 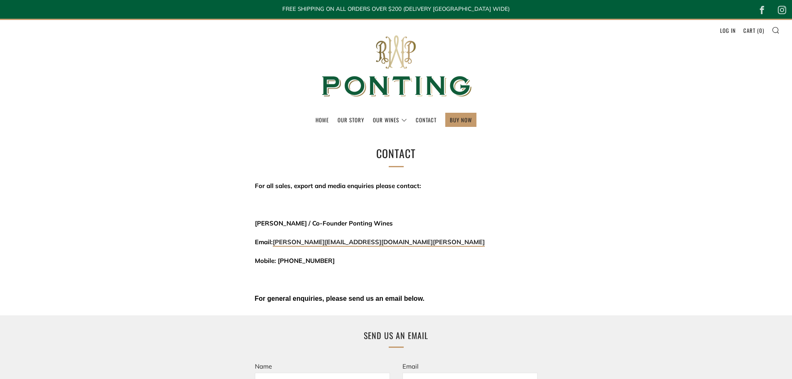 What do you see at coordinates (322, 120) in the screenshot?
I see `a: Home` at bounding box center [322, 120].